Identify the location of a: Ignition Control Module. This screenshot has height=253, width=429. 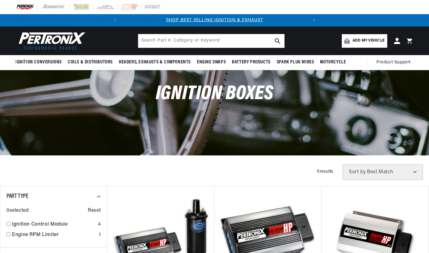
(54, 224).